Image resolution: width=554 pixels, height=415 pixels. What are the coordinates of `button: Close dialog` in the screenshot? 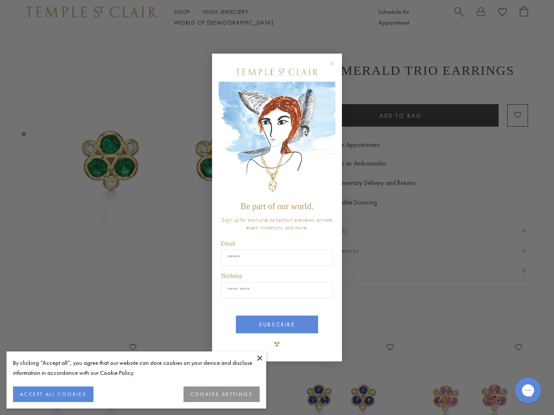 It's located at (336, 67).